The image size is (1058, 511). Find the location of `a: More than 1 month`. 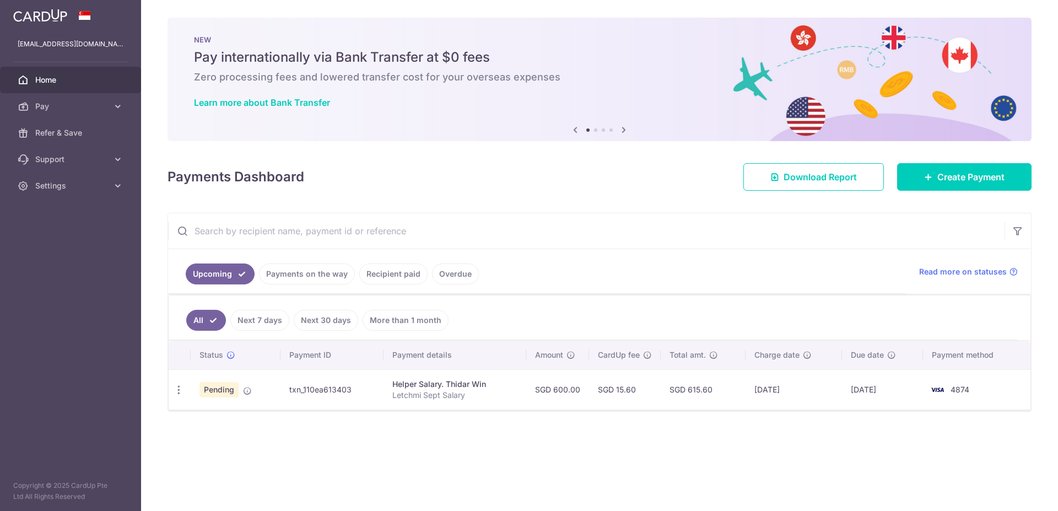

a: More than 1 month is located at coordinates (406, 320).